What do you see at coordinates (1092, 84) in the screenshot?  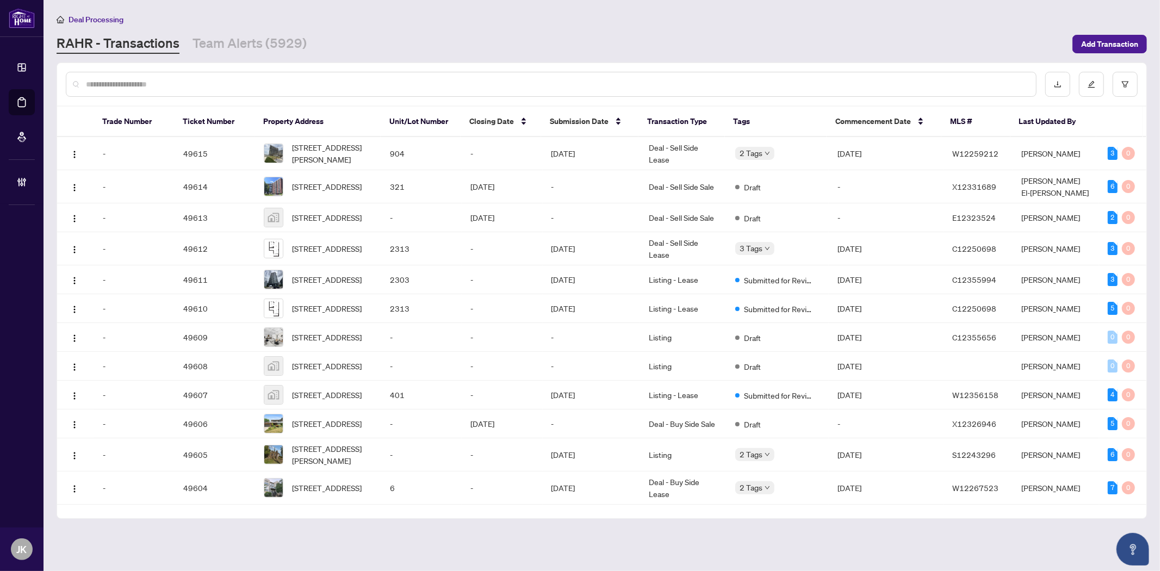 I see `button: edit` at bounding box center [1092, 84].